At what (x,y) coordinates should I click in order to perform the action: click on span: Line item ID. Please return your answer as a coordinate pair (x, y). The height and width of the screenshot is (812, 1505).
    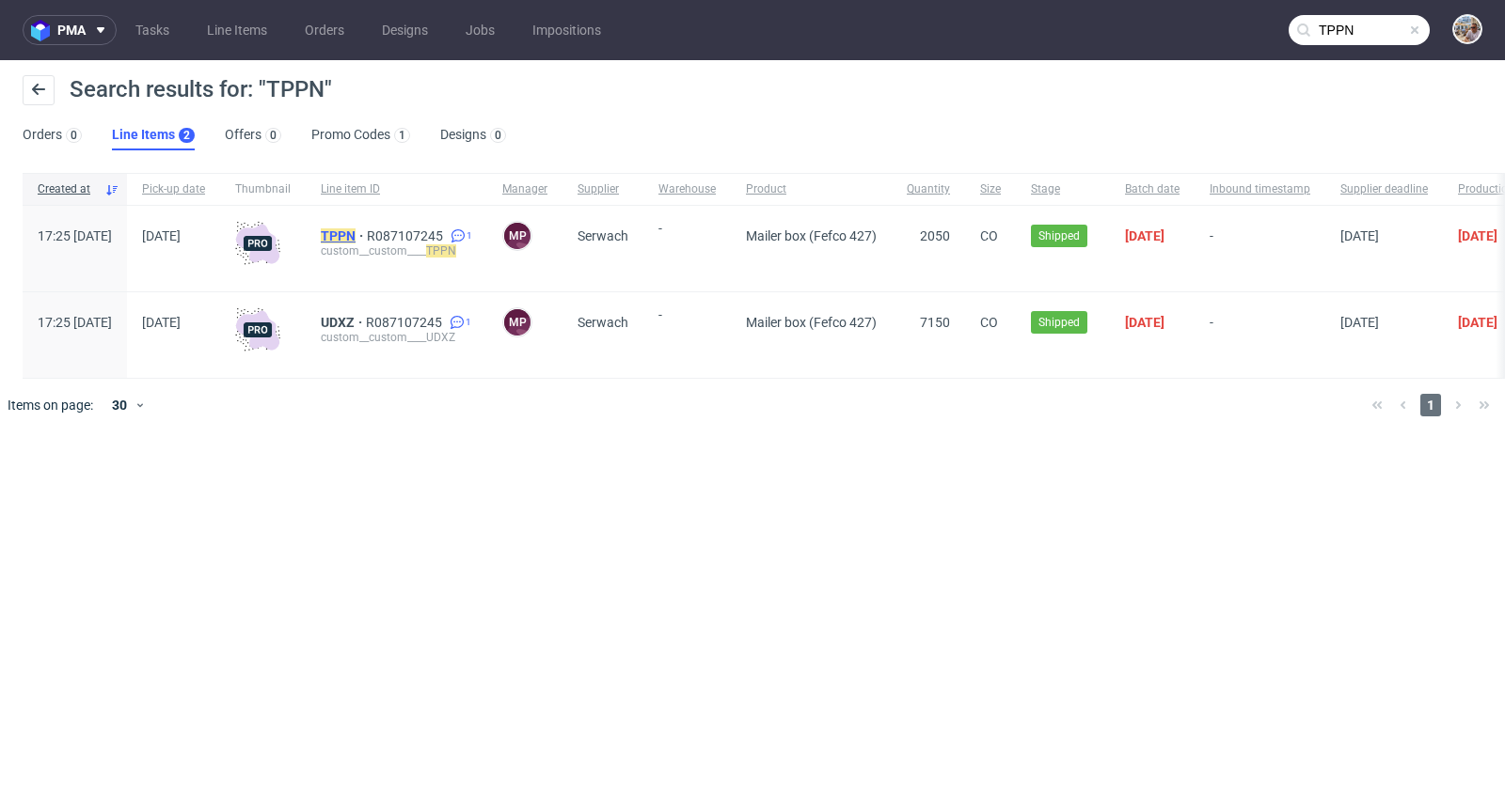
    Looking at the image, I should click on (396, 189).